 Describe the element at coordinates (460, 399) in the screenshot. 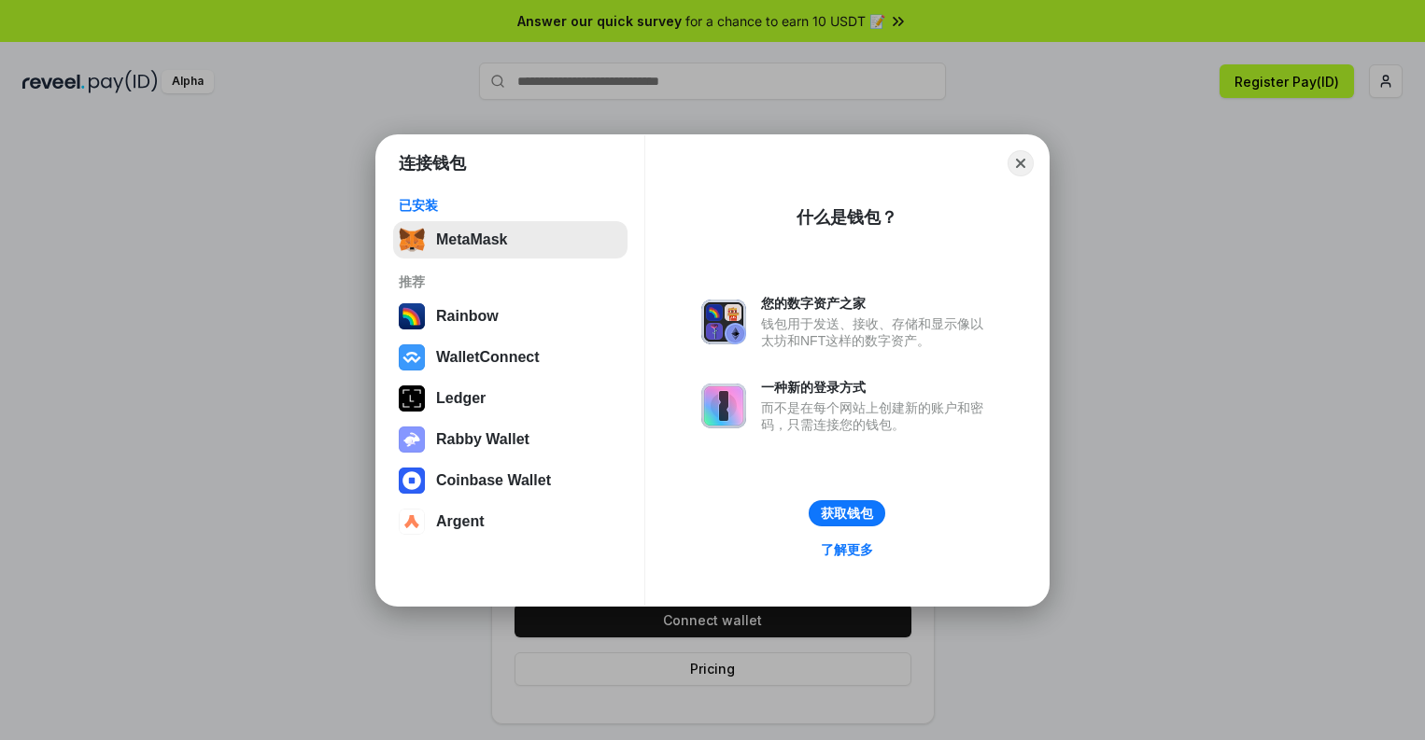

I see `div: Ledger` at that location.